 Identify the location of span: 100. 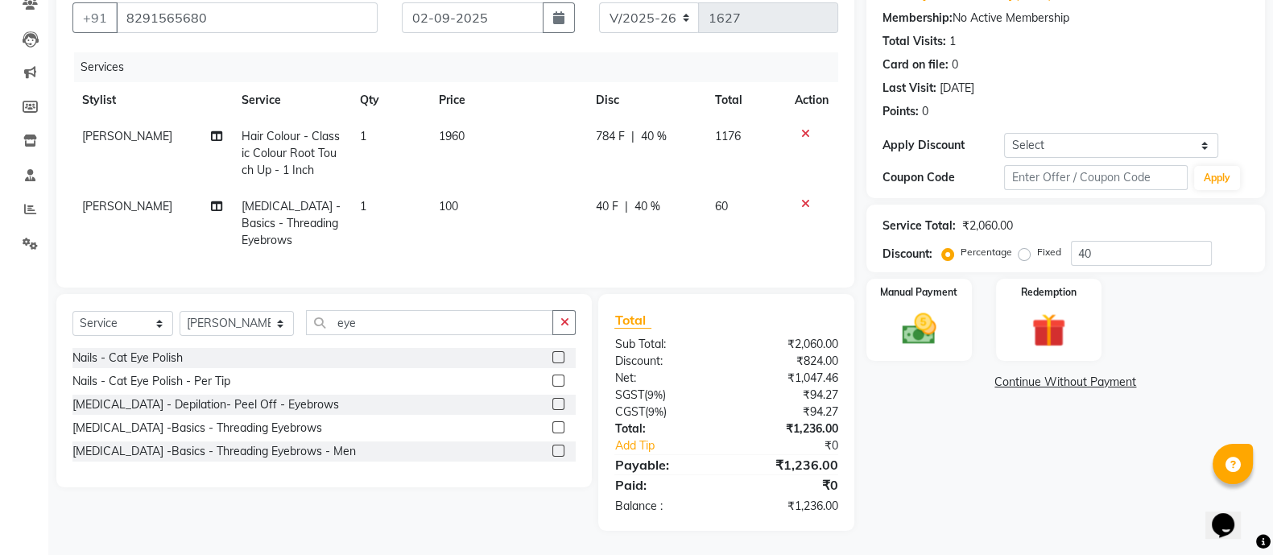
(448, 206).